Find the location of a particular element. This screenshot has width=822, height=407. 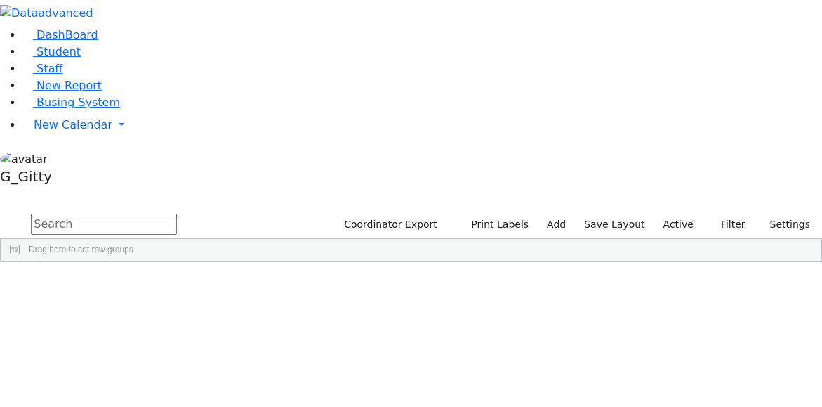

span: New Calendar is located at coordinates (73, 124).